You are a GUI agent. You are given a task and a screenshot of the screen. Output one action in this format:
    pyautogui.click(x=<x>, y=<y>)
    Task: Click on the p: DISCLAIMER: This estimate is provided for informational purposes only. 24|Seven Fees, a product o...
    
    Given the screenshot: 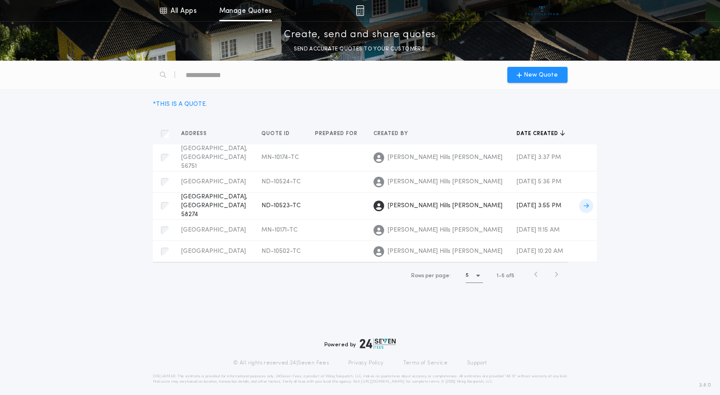 What is the action you would take?
    pyautogui.click(x=360, y=379)
    